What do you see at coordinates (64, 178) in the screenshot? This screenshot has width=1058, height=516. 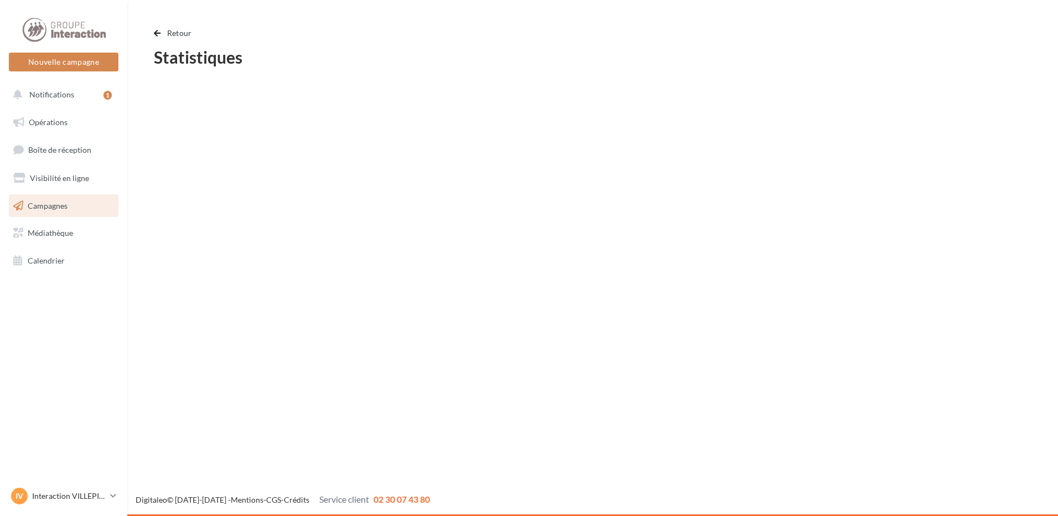 I see `a: Visibilité en ligne` at bounding box center [64, 178].